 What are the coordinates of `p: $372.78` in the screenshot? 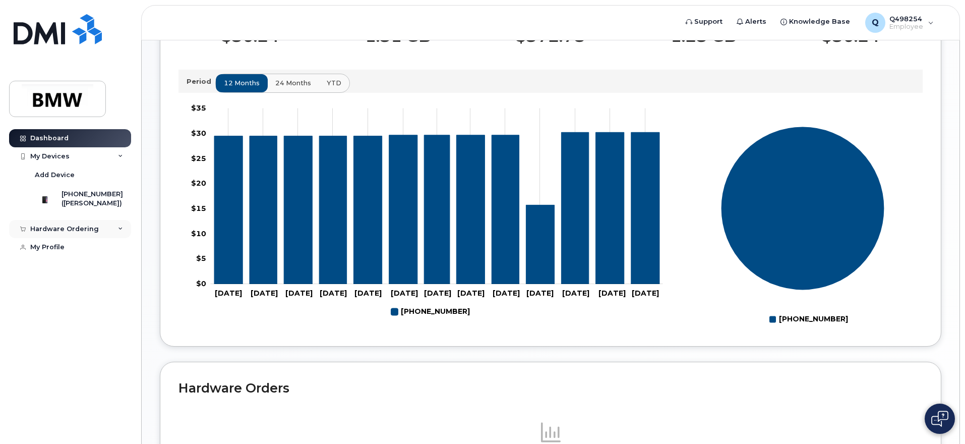 It's located at (550, 36).